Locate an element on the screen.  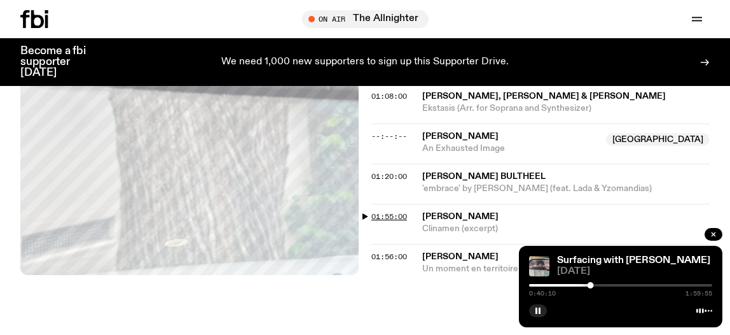
span: Un moment en territoire un oiseau is located at coordinates (566, 268).